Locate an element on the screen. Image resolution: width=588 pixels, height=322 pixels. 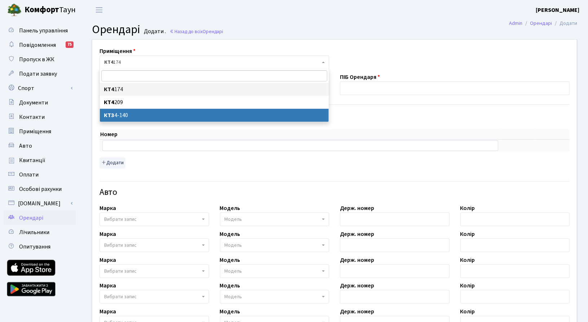
div: 75 is located at coordinates (70, 45).